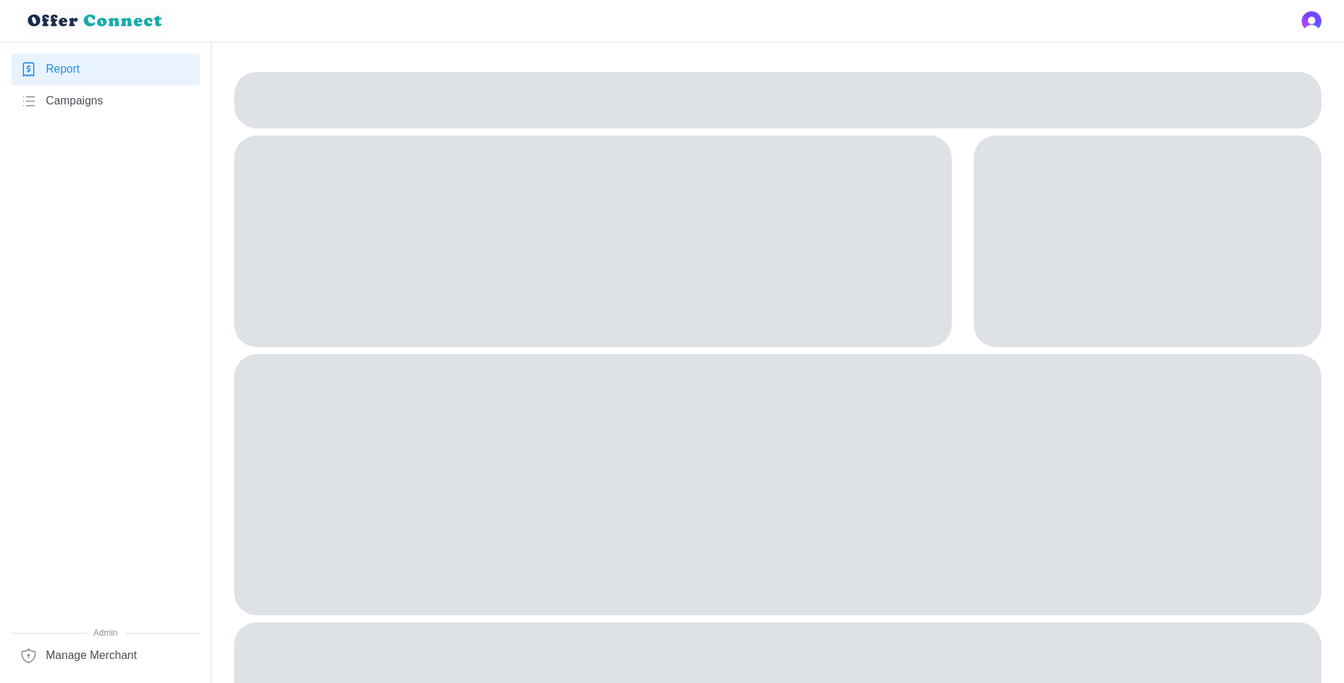 The width and height of the screenshot is (1344, 683). I want to click on a: Report, so click(105, 69).